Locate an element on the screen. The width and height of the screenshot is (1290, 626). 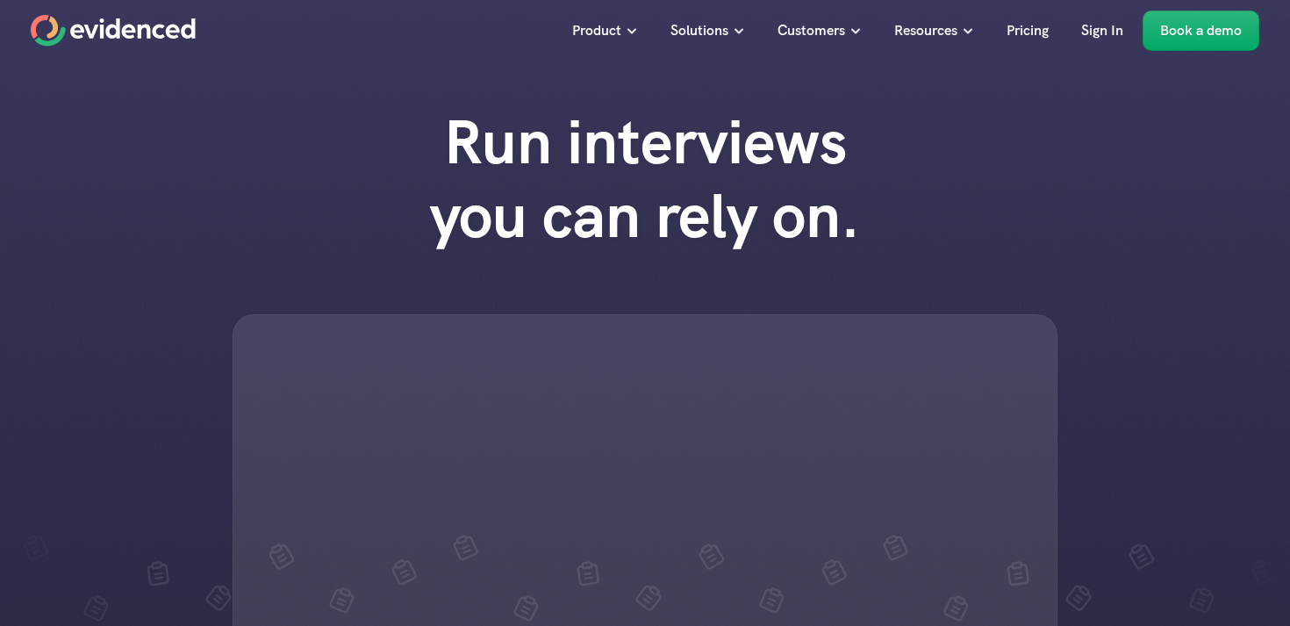
p: Resources is located at coordinates (926, 31).